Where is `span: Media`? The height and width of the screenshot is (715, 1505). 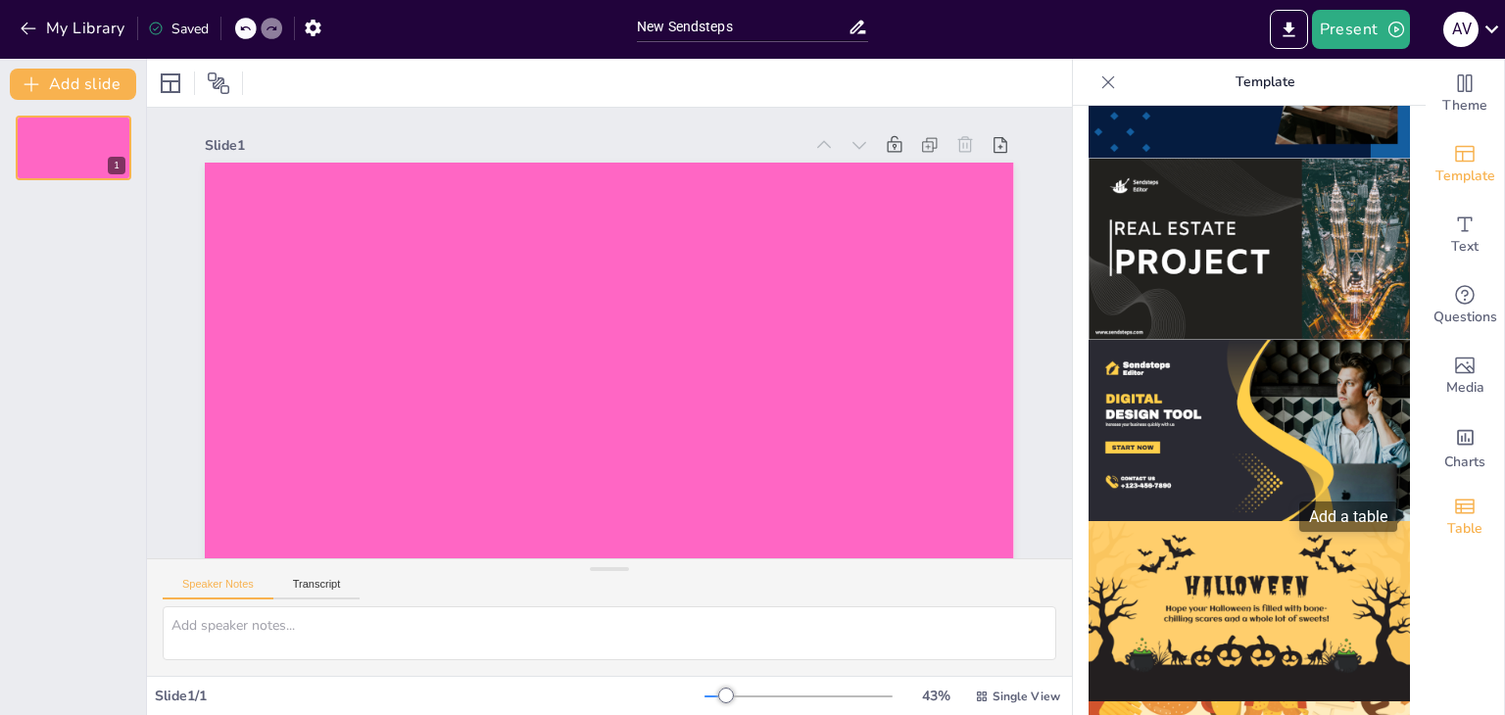 span: Media is located at coordinates (1464, 388).